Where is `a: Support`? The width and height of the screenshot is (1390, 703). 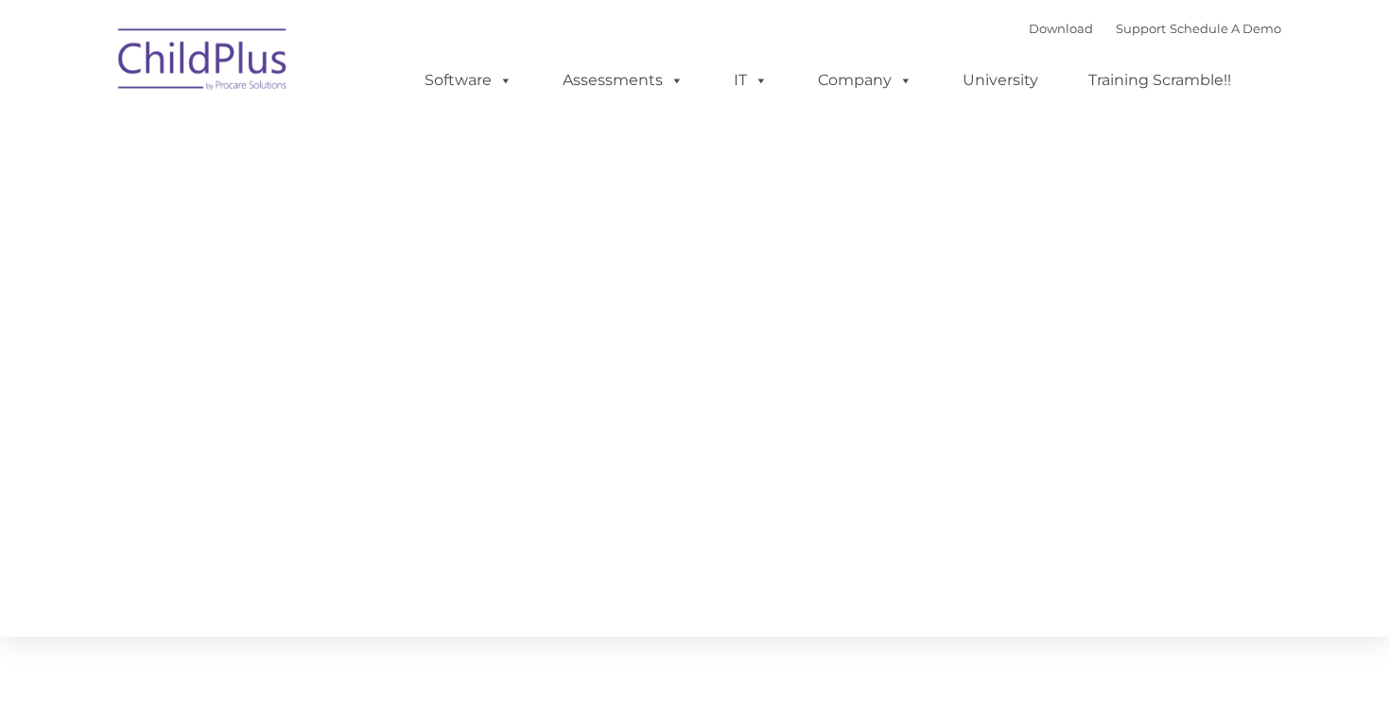
a: Support is located at coordinates (1141, 28).